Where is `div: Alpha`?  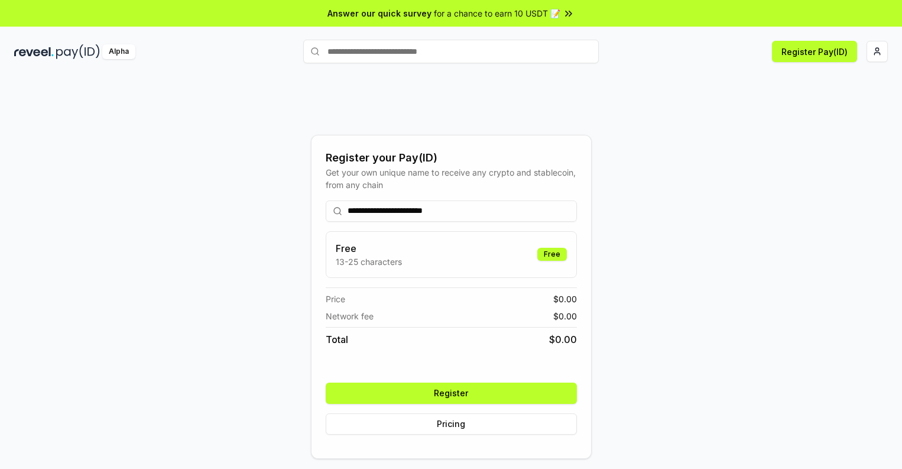
div: Alpha is located at coordinates (119, 51).